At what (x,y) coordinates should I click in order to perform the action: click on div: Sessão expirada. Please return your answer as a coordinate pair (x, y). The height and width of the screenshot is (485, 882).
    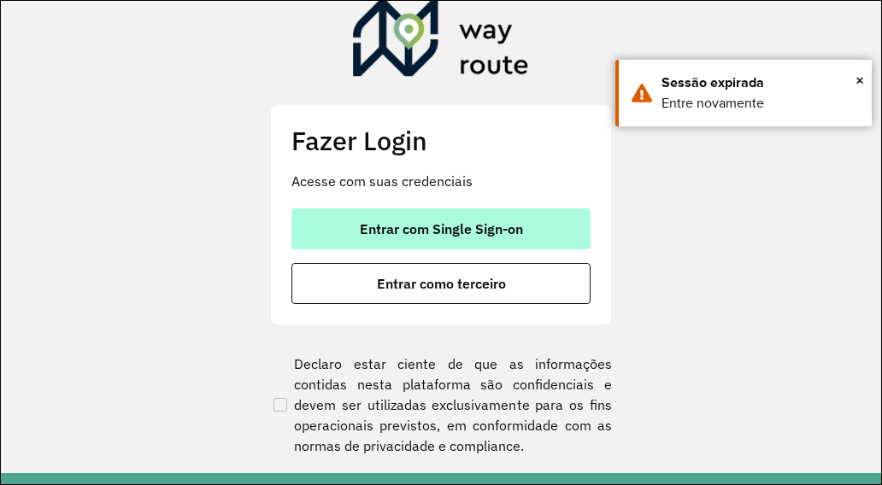
    Looking at the image, I should click on (760, 83).